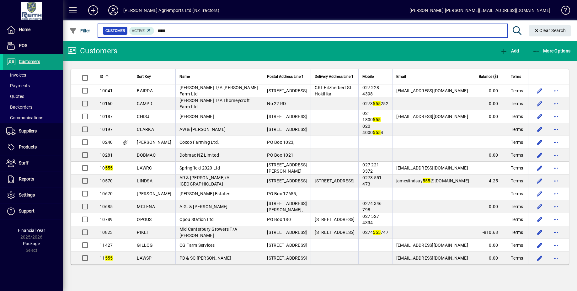 The image size is (577, 291). Describe the element at coordinates (106, 245) in the screenshot. I see `span: 11427` at that location.